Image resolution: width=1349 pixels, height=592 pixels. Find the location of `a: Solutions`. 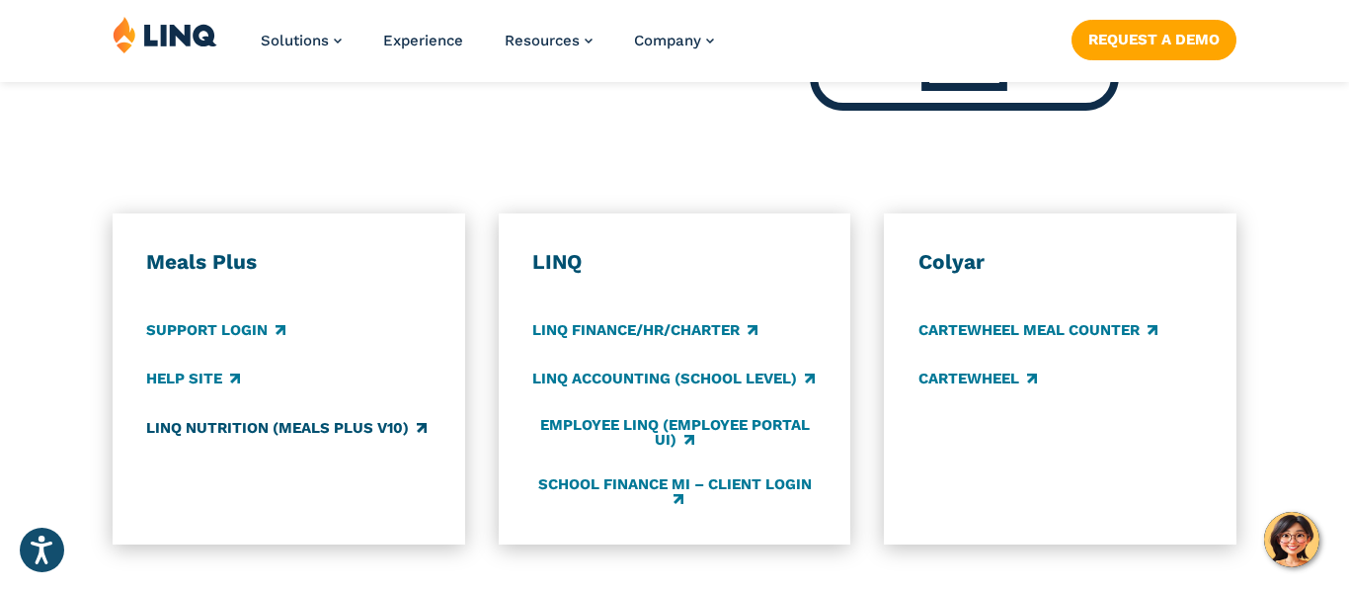

a: Solutions is located at coordinates (301, 41).